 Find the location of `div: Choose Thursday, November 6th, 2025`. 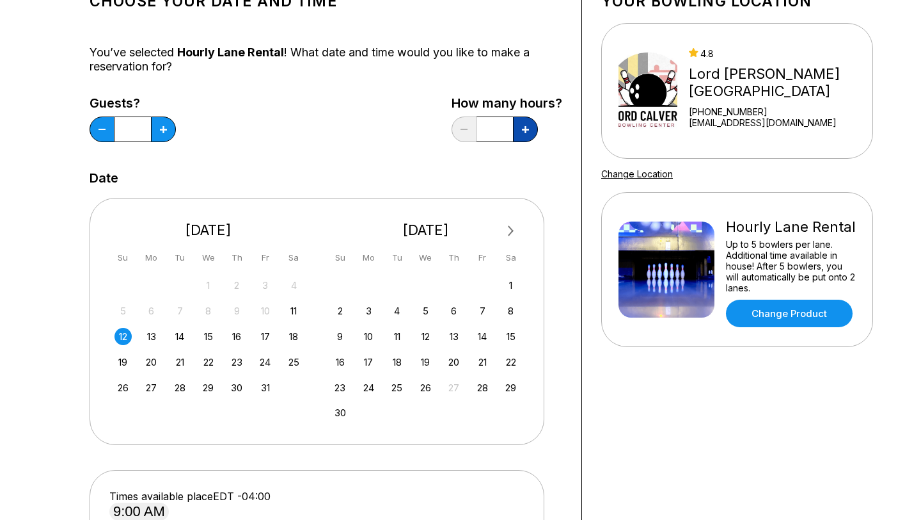

div: Choose Thursday, November 6th, 2025 is located at coordinates (454, 310).